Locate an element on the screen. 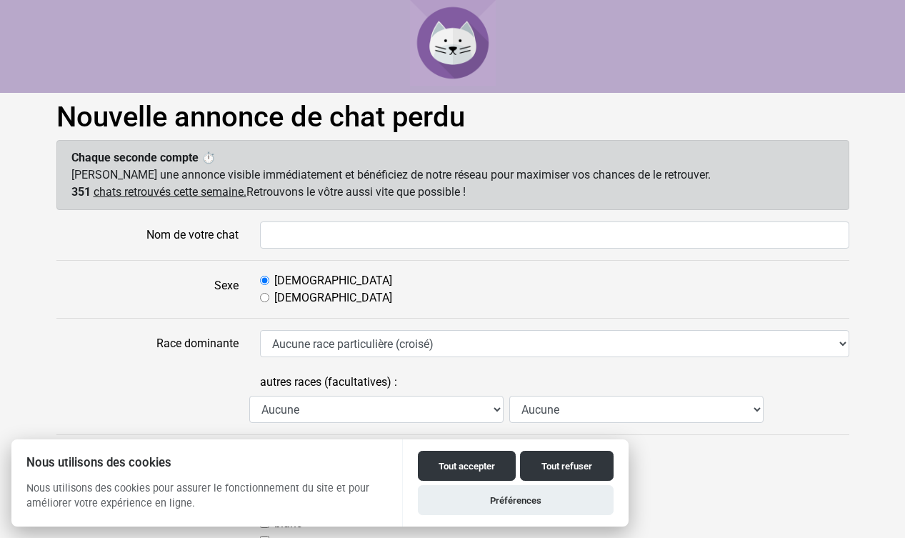 The height and width of the screenshot is (538, 905). label: Sexe is located at coordinates (147, 289).